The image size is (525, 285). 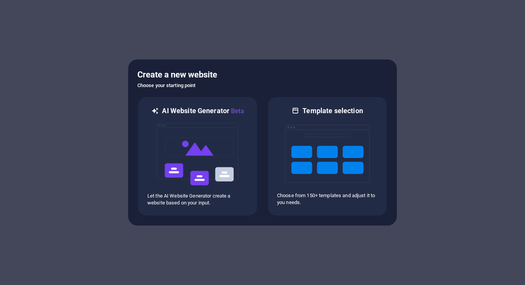 What do you see at coordinates (332, 111) in the screenshot?
I see `h6: Template selection` at bounding box center [332, 111].